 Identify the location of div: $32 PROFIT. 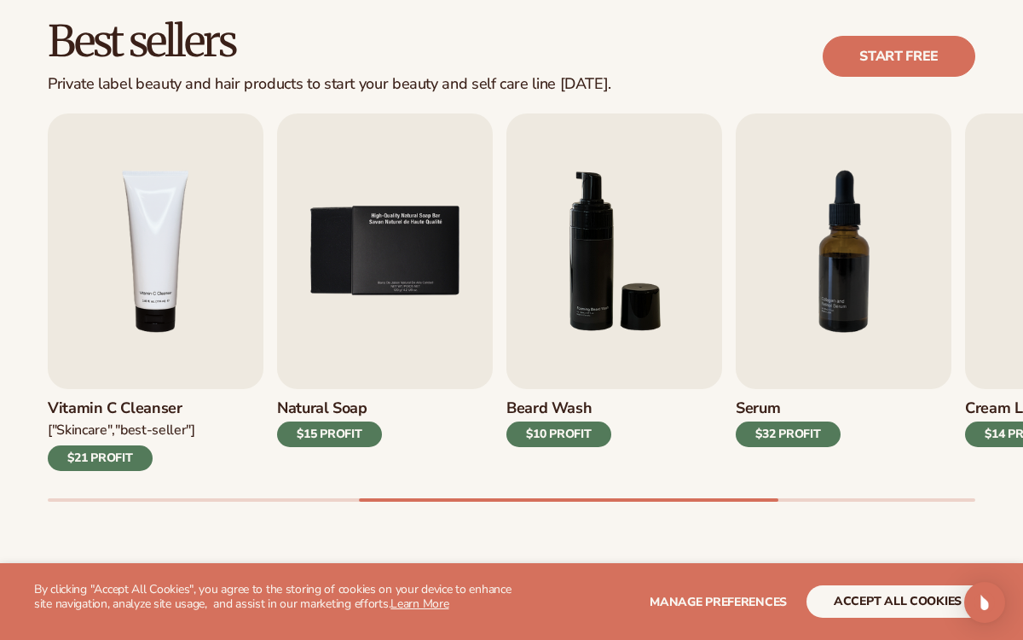
(788, 434).